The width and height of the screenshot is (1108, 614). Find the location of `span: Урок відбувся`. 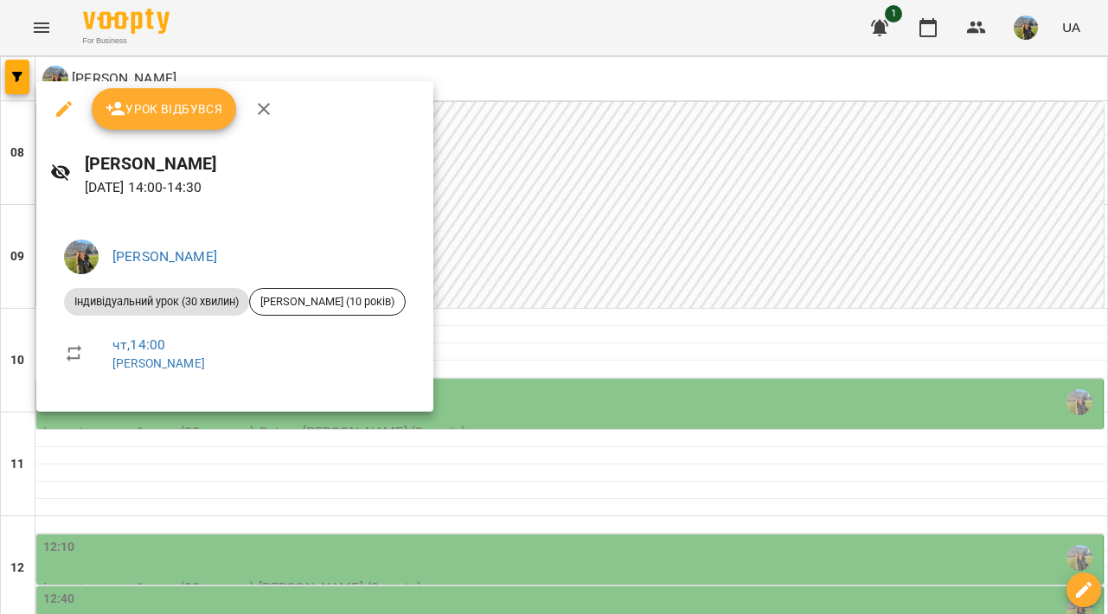

span: Урок відбувся is located at coordinates (164, 109).